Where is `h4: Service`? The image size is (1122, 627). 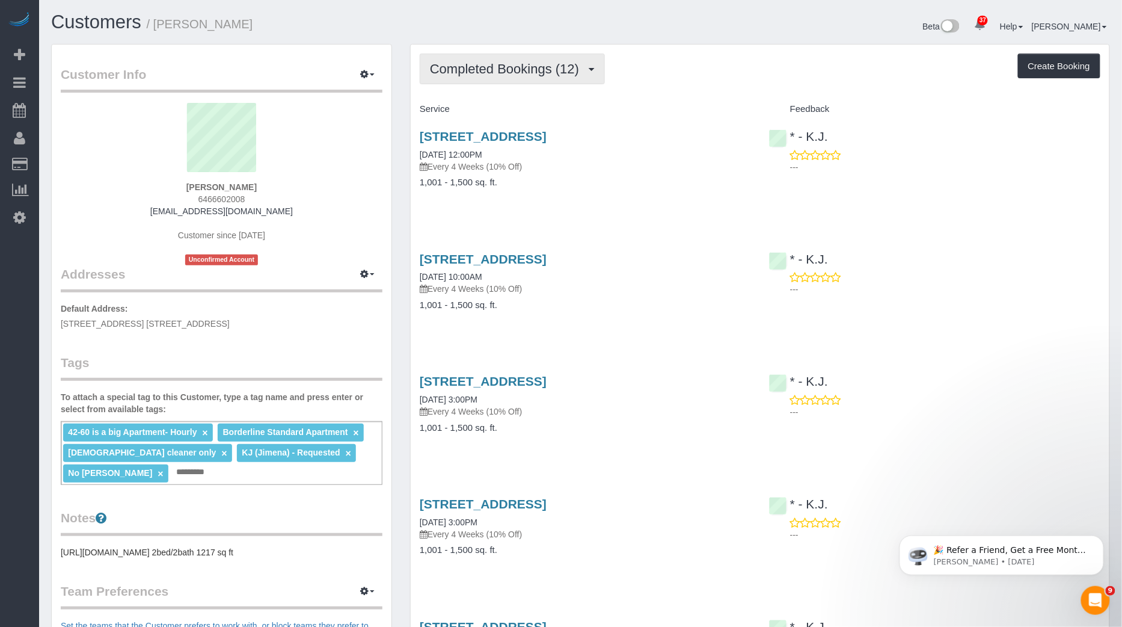 h4: Service is located at coordinates (585, 109).